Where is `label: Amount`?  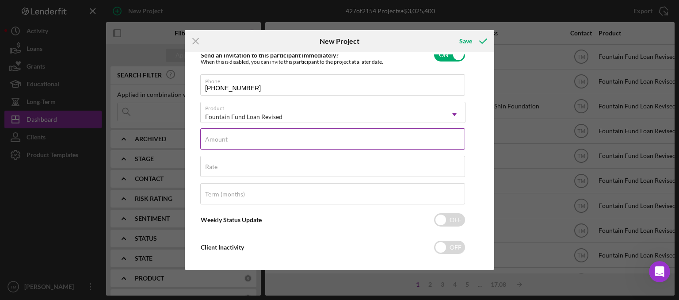
label: Amount is located at coordinates (216, 139).